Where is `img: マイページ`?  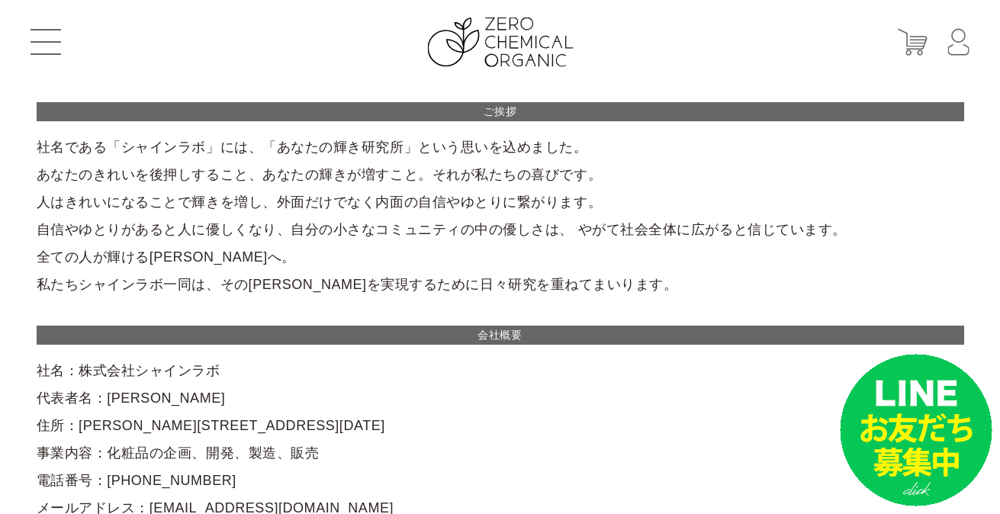
img: マイページ is located at coordinates (958, 42).